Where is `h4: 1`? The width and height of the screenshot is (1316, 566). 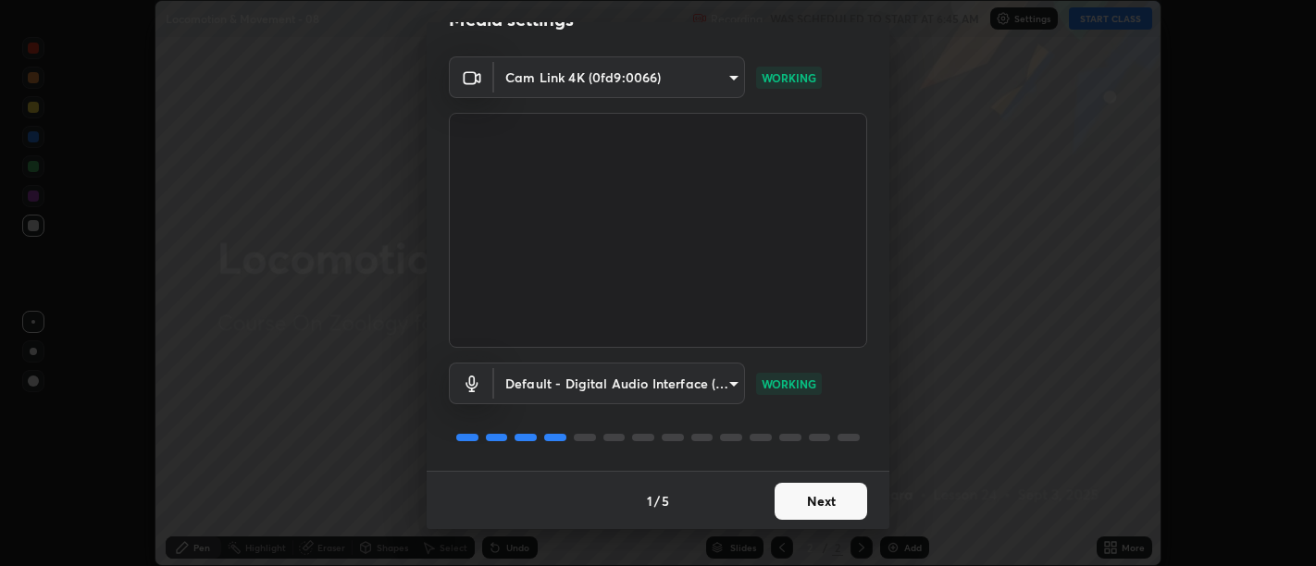 h4: 1 is located at coordinates (650, 501).